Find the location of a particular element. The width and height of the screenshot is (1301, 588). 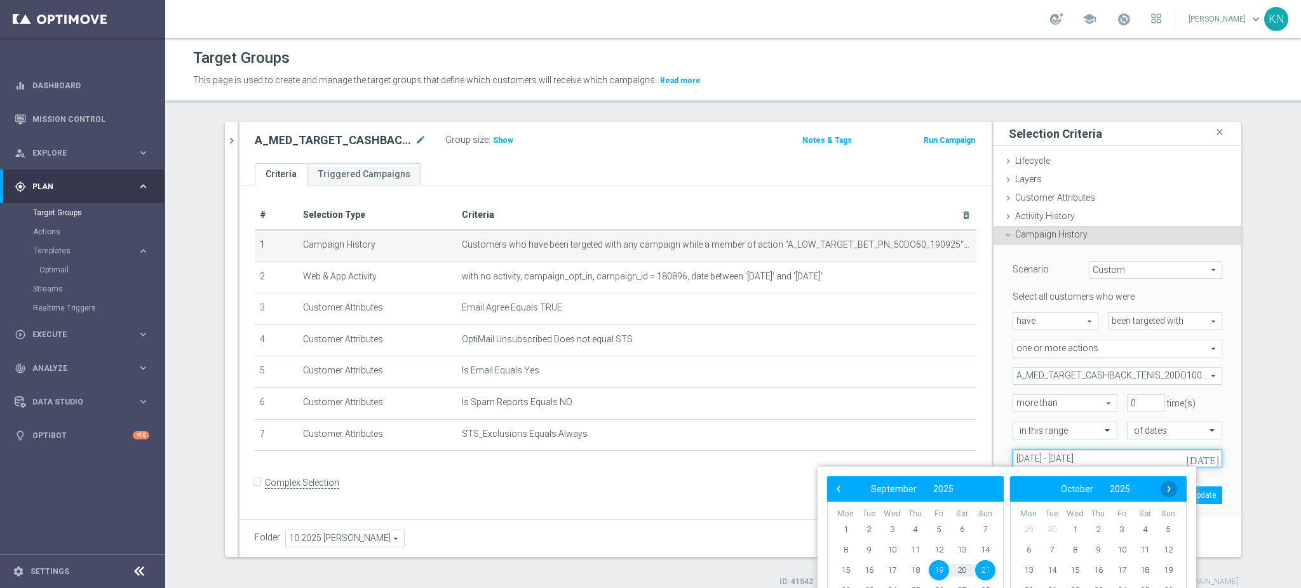

span: 29 is located at coordinates (1028, 530).